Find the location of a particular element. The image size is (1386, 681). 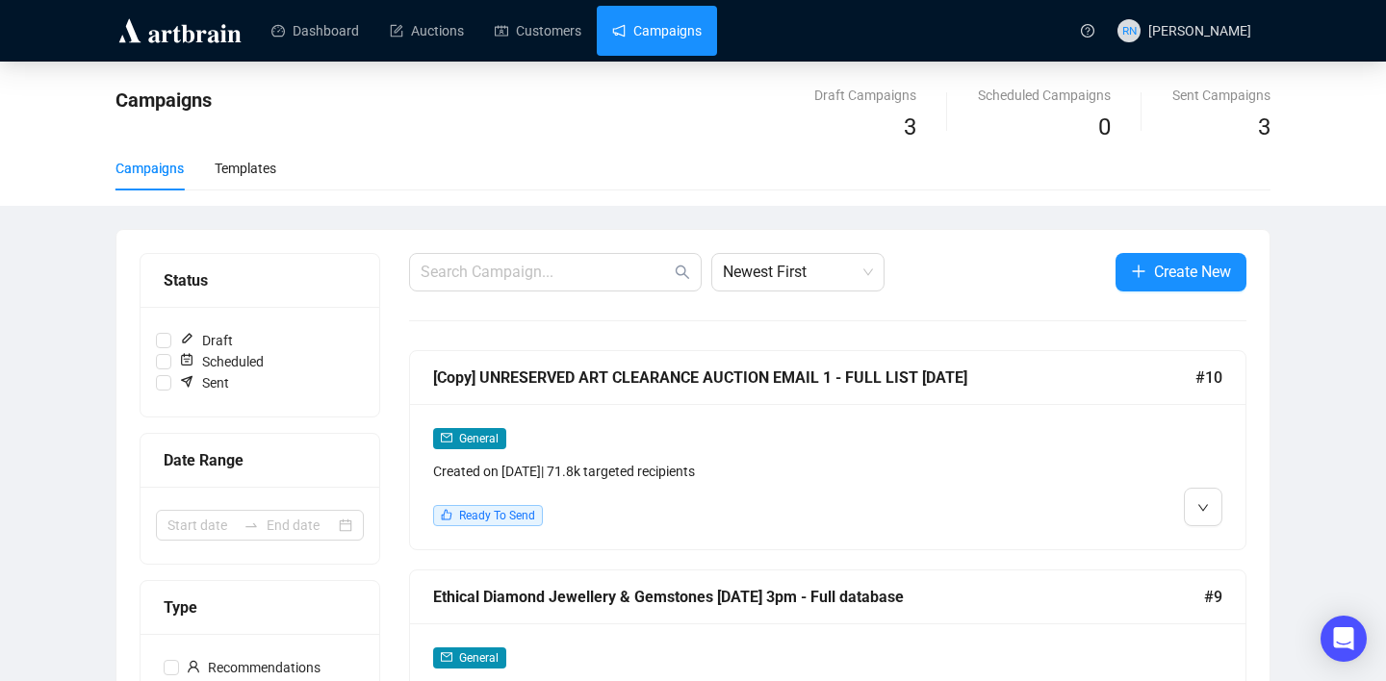

span: user is located at coordinates (193, 667).